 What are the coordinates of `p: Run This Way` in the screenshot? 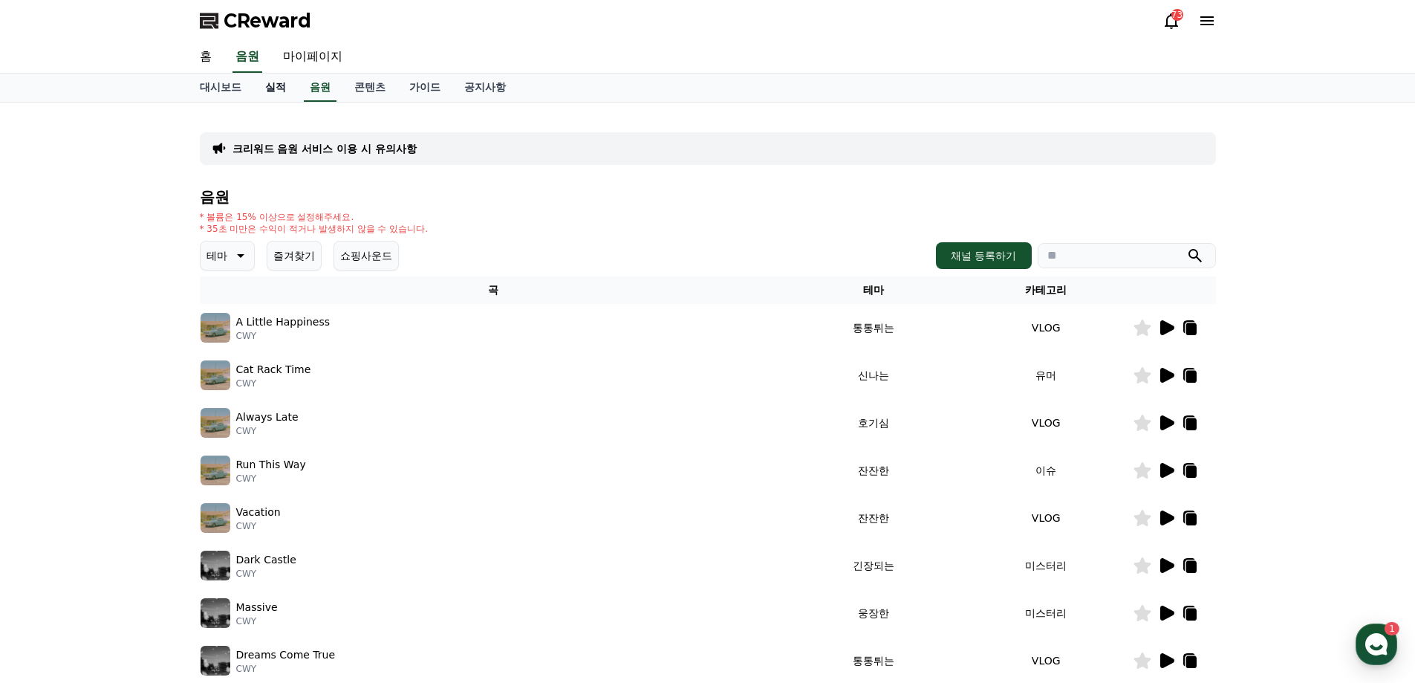 It's located at (271, 464).